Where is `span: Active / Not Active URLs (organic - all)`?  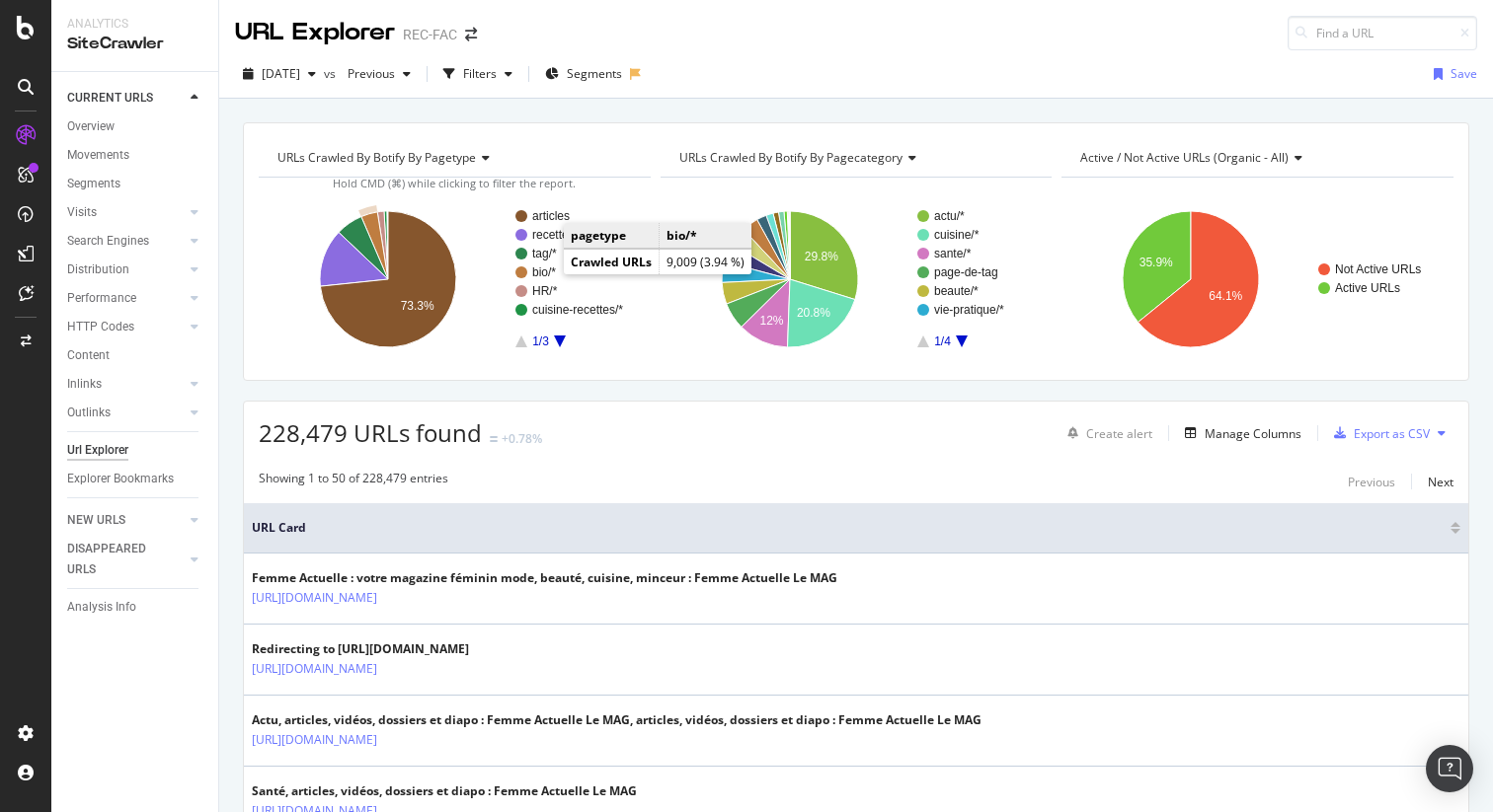 span: Active / Not Active URLs (organic - all) is located at coordinates (1184, 157).